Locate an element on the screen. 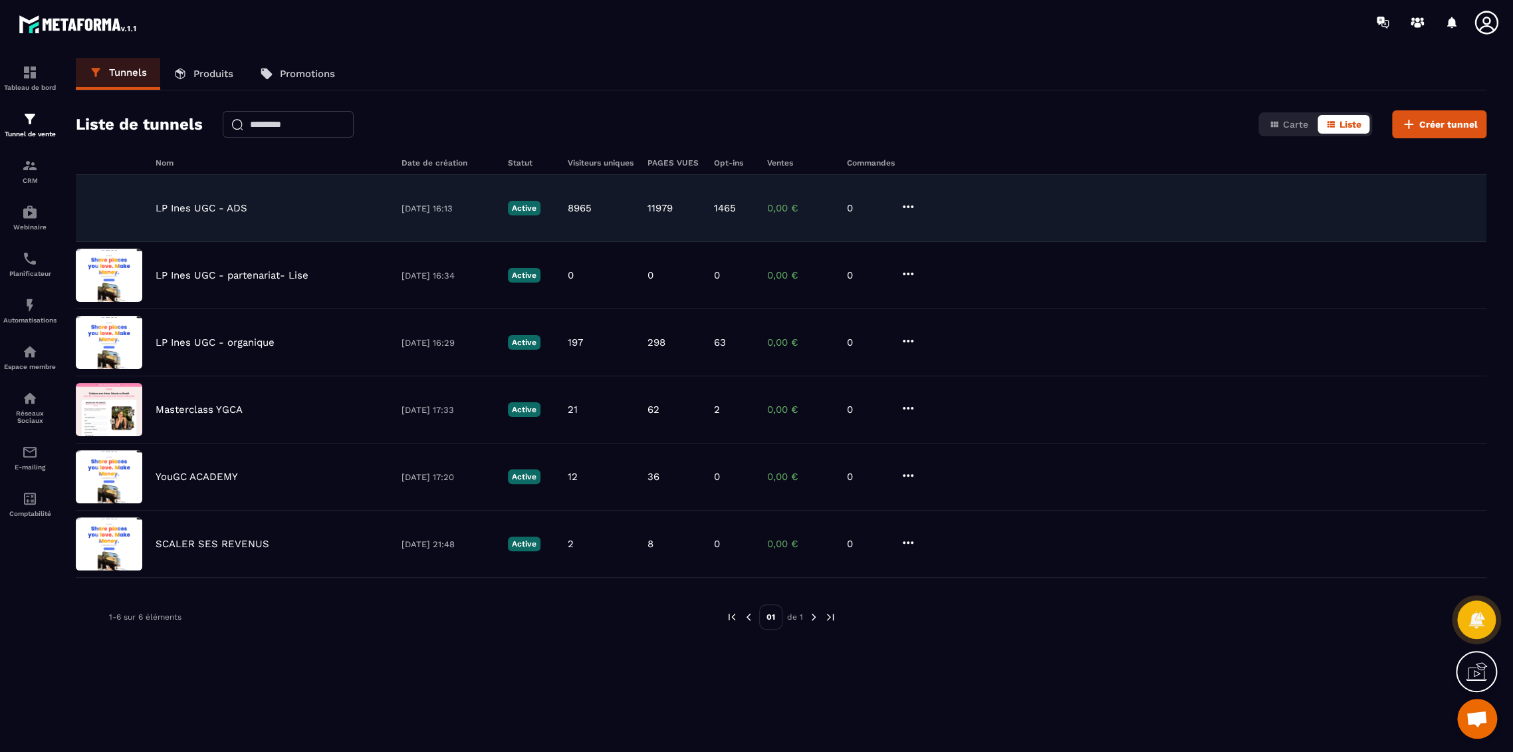  img: social-network is located at coordinates (30, 398).